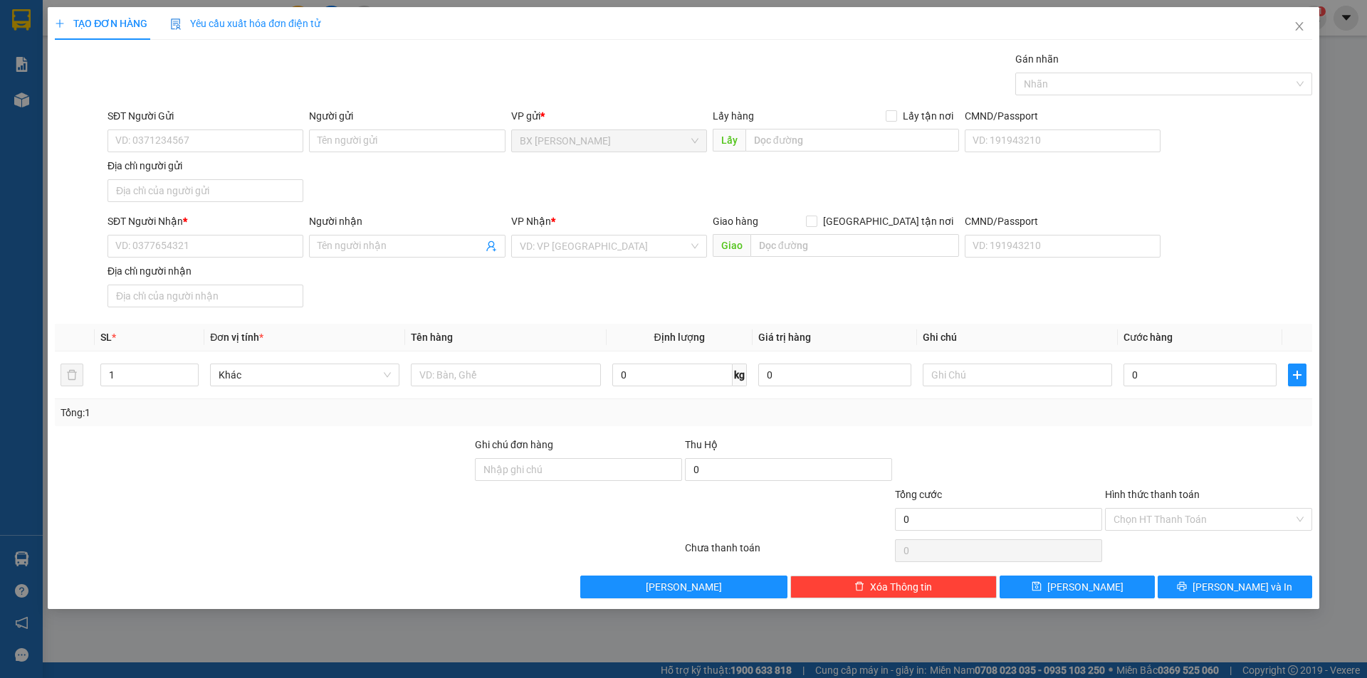 The height and width of the screenshot is (678, 1367). Describe the element at coordinates (740, 375) in the screenshot. I see `span: kg` at that location.